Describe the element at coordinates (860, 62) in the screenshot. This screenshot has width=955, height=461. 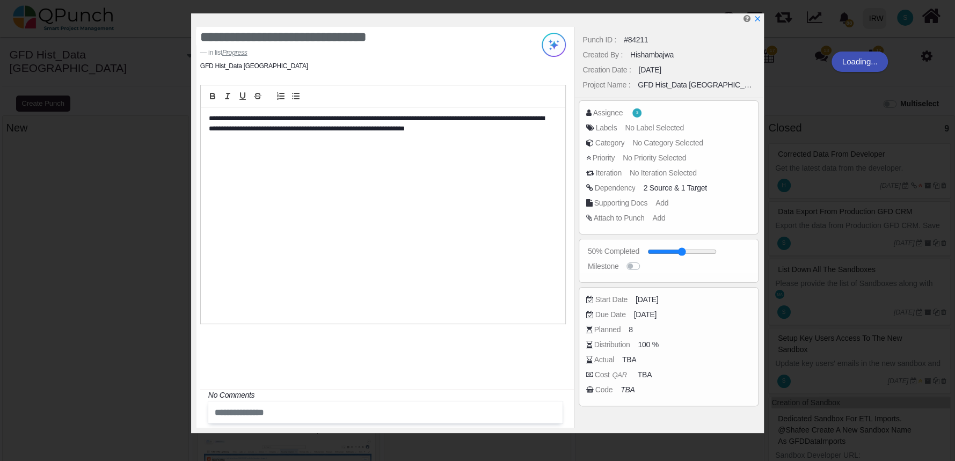
I see `div: Loading...` at that location.